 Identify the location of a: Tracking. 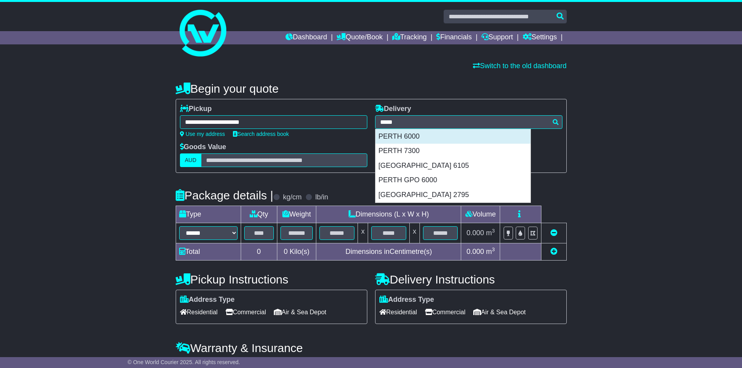
(409, 38).